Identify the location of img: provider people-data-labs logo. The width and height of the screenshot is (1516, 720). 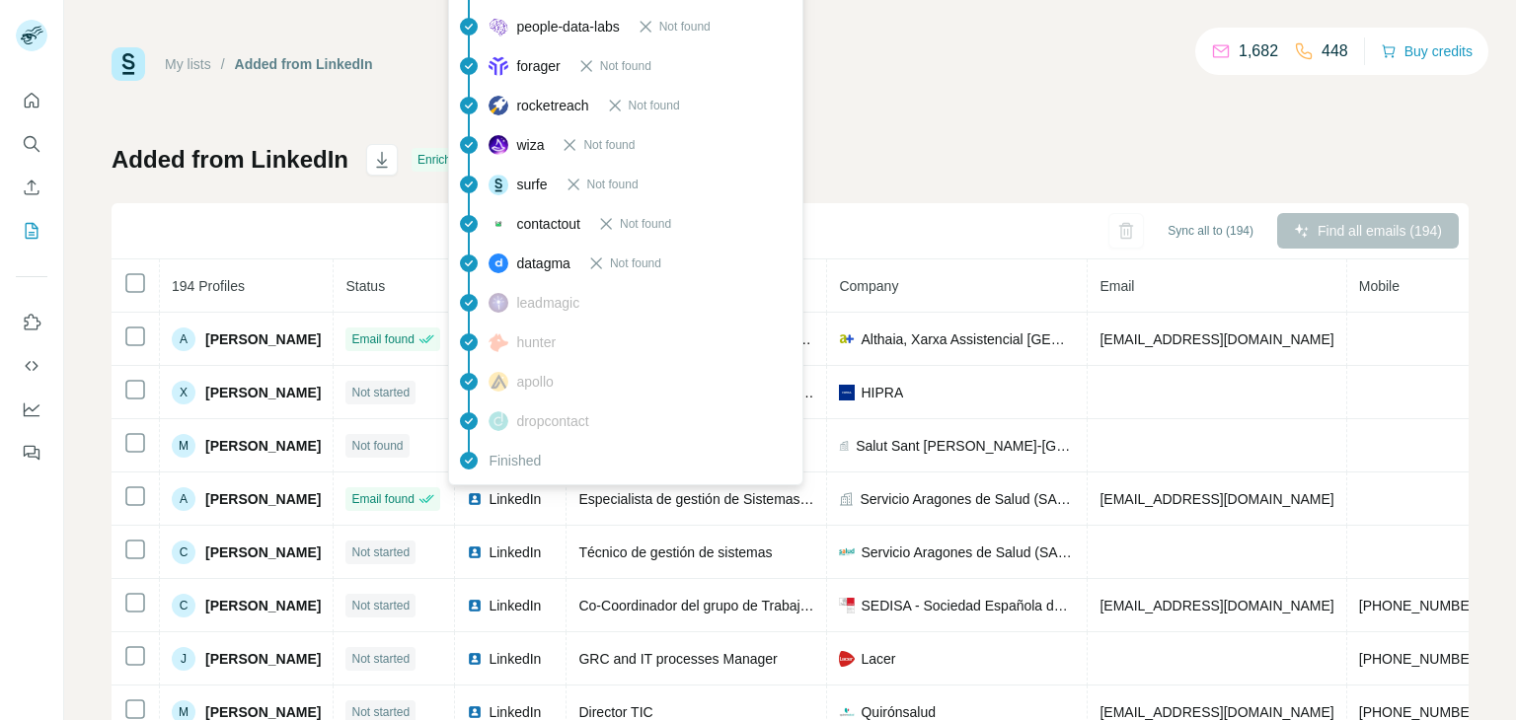
(498, 27).